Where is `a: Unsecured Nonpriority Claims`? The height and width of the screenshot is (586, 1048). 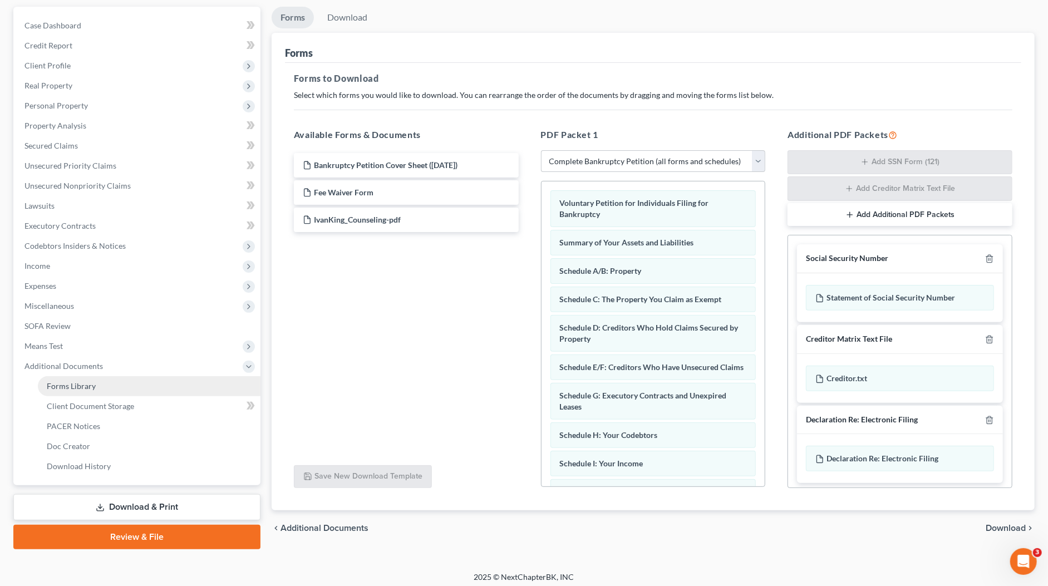 a: Unsecured Nonpriority Claims is located at coordinates (138, 186).